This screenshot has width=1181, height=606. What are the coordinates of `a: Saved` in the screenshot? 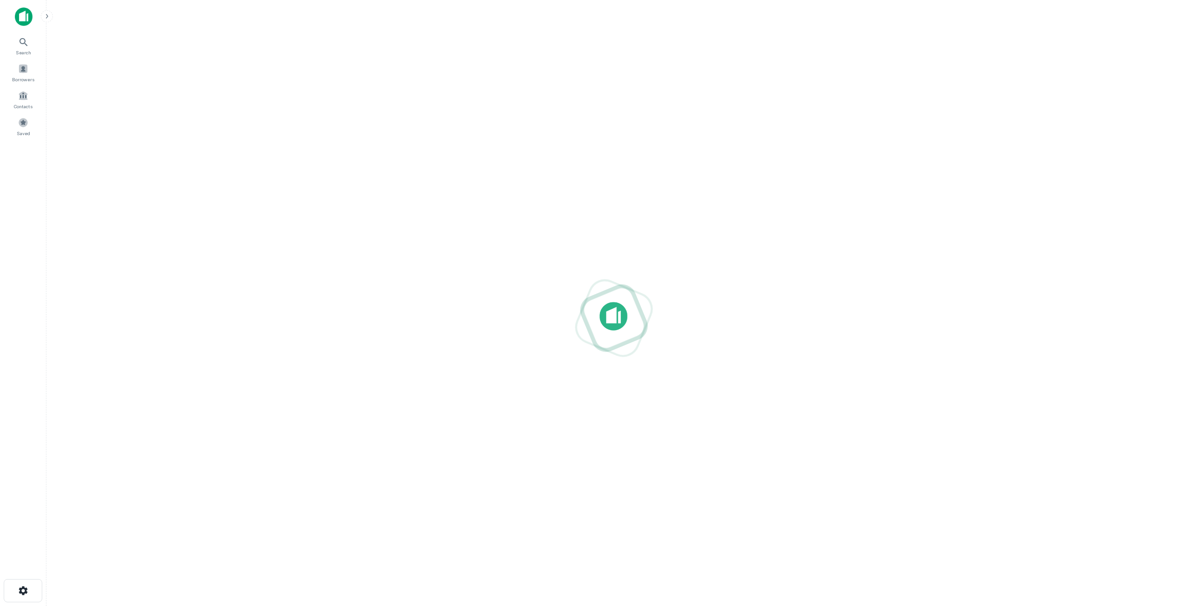 It's located at (23, 126).